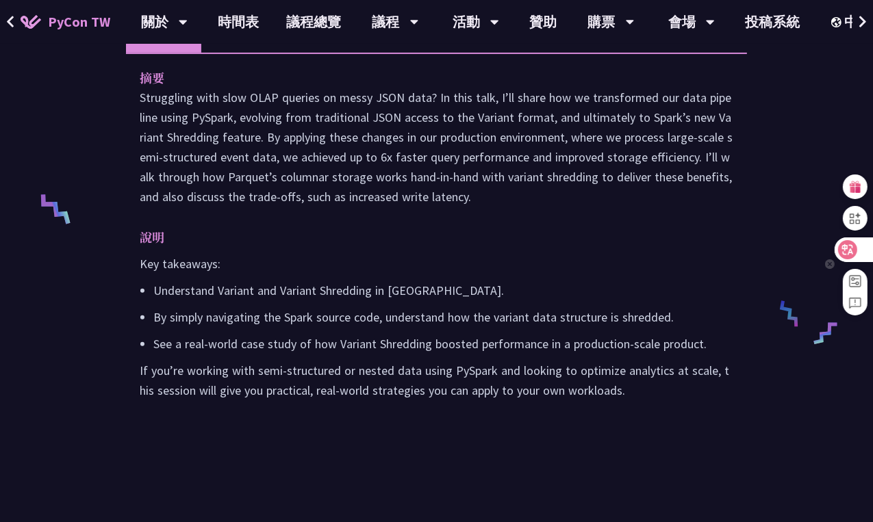  Describe the element at coordinates (65, 22) in the screenshot. I see `a: PyCon TW` at that location.